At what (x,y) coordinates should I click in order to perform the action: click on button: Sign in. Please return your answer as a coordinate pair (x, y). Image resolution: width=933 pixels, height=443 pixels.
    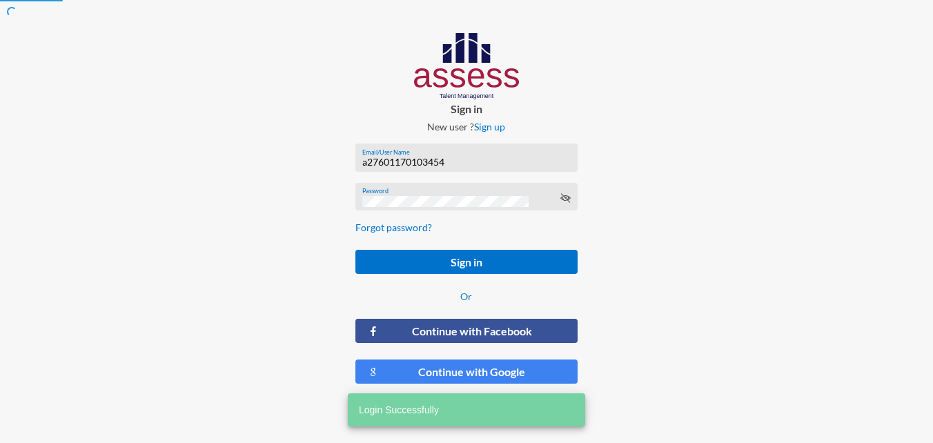
    Looking at the image, I should click on (466, 262).